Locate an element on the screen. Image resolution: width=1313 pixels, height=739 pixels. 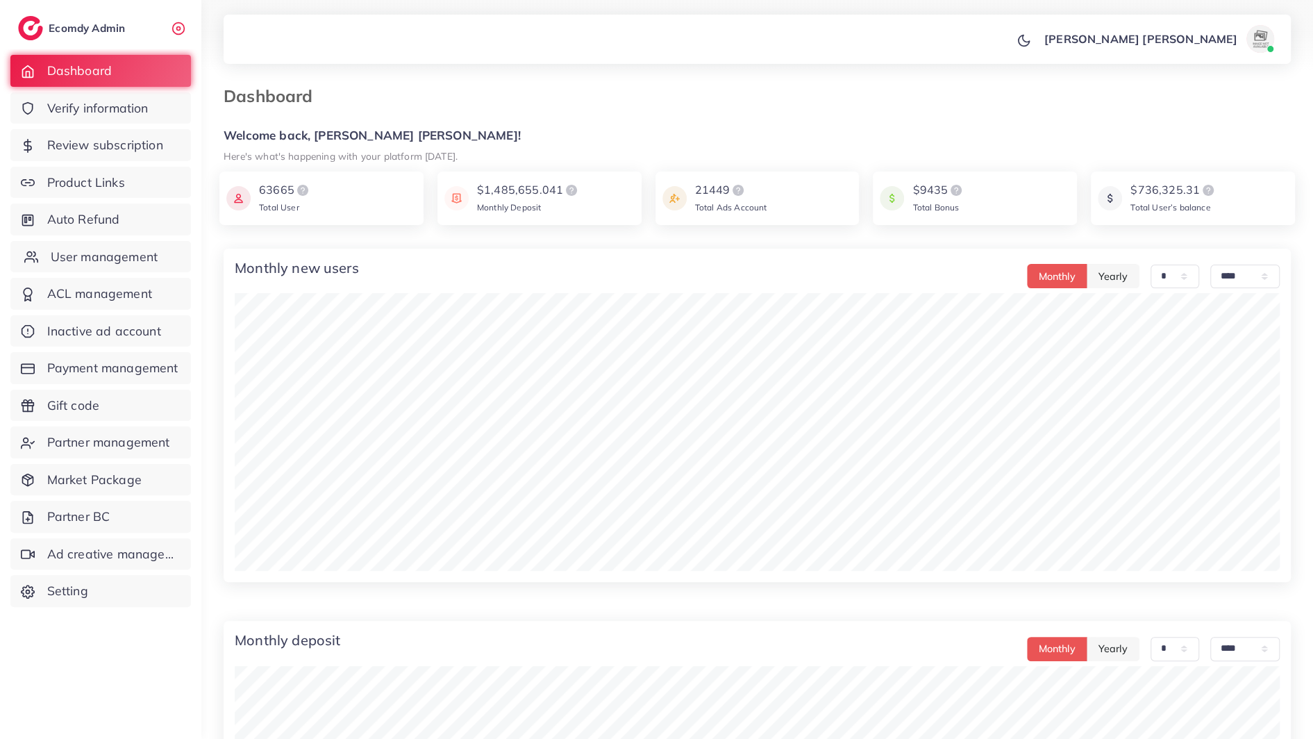
a: Verify information is located at coordinates (101, 108).